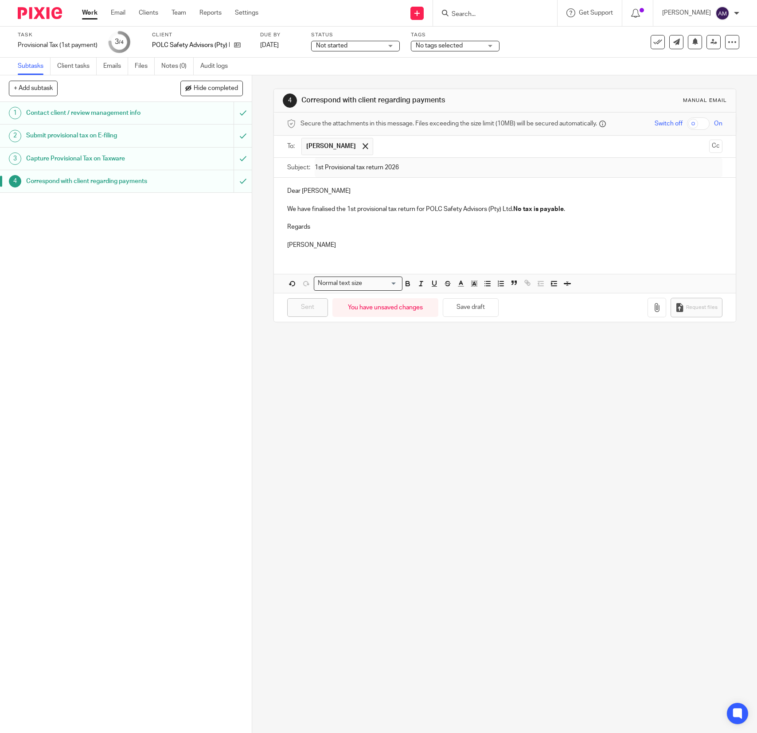 The image size is (757, 733). I want to click on label: Subject:, so click(299, 168).